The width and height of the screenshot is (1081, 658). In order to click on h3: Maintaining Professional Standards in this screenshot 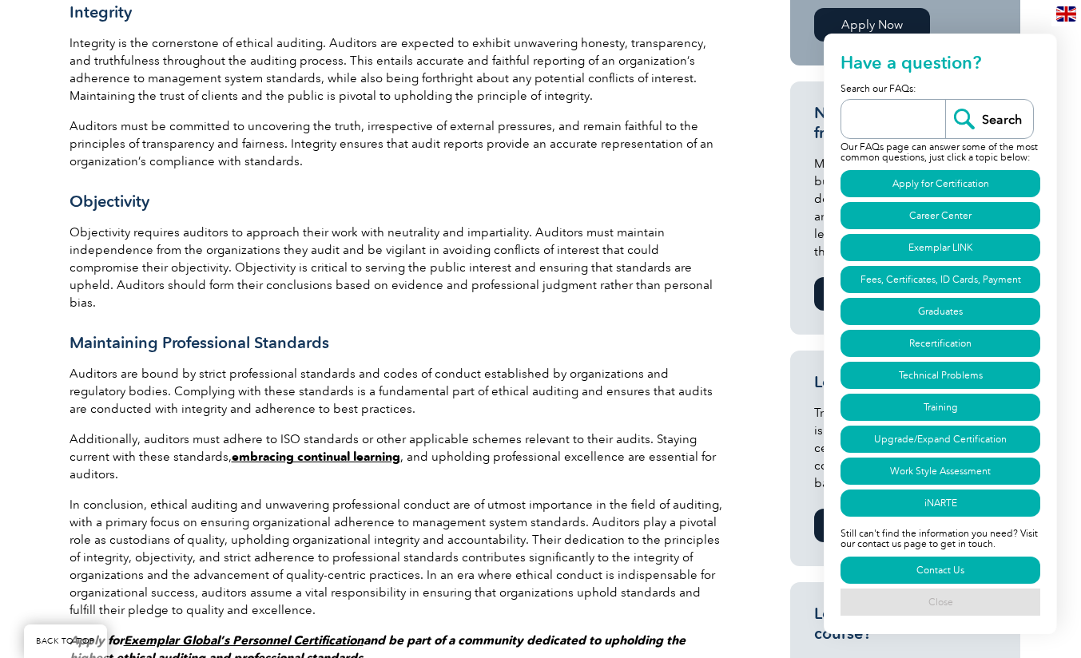, I will do `click(397, 343)`.